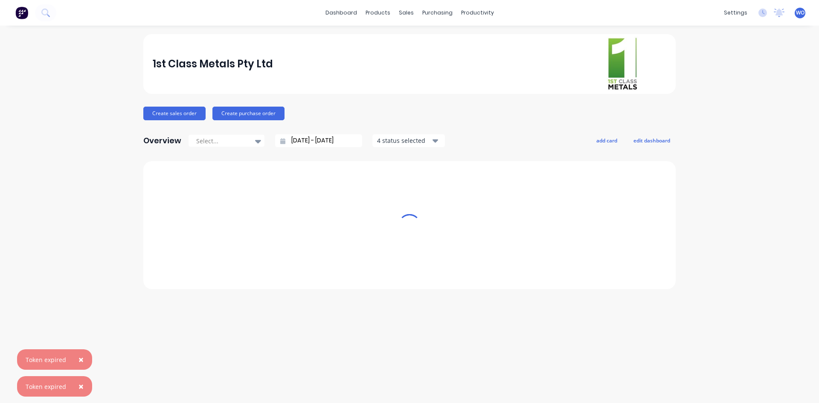 This screenshot has width=819, height=403. I want to click on a: dashboard, so click(341, 13).